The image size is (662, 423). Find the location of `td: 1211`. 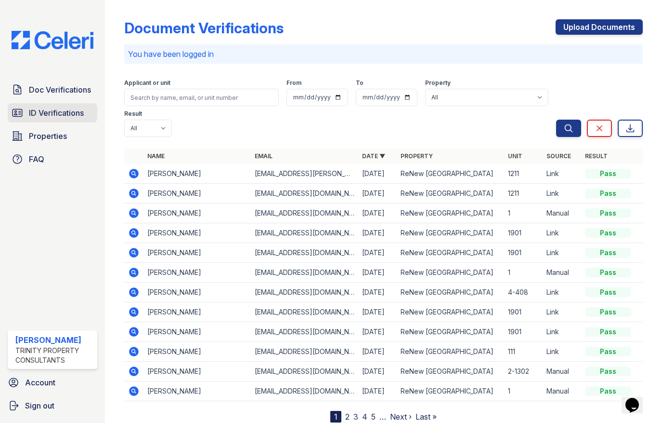

td: 1211 is located at coordinates (524, 173).